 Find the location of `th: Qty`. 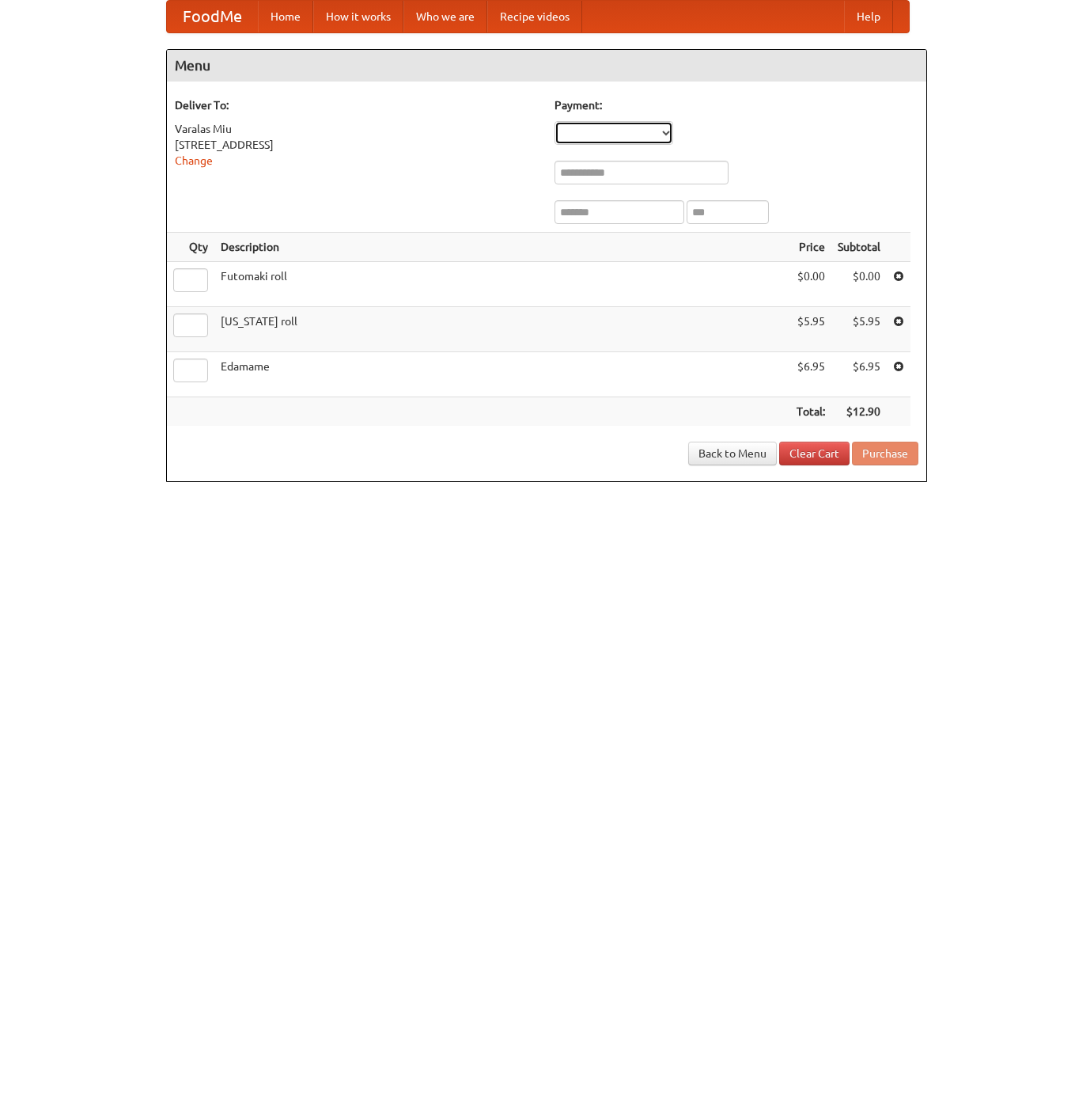

th: Qty is located at coordinates (191, 246).